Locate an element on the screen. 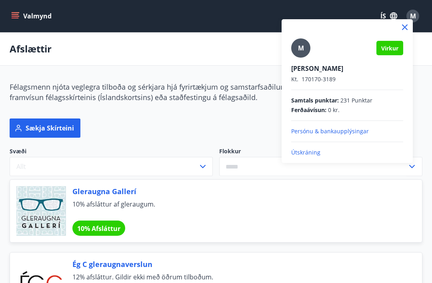  p: 170170-3189 is located at coordinates (347, 79).